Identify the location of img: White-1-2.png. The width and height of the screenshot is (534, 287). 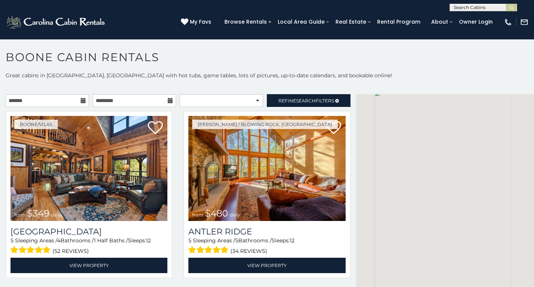
(56, 22).